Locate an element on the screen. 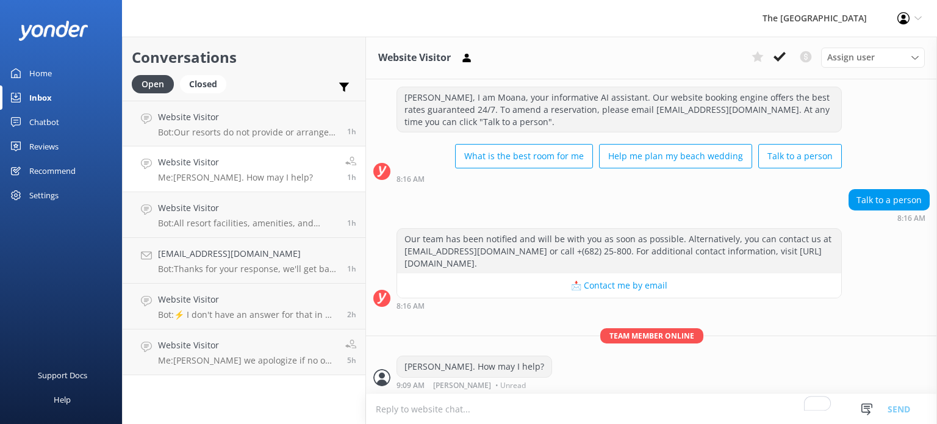 The height and width of the screenshot is (424, 937). button: Talk to a person is located at coordinates (800, 156).